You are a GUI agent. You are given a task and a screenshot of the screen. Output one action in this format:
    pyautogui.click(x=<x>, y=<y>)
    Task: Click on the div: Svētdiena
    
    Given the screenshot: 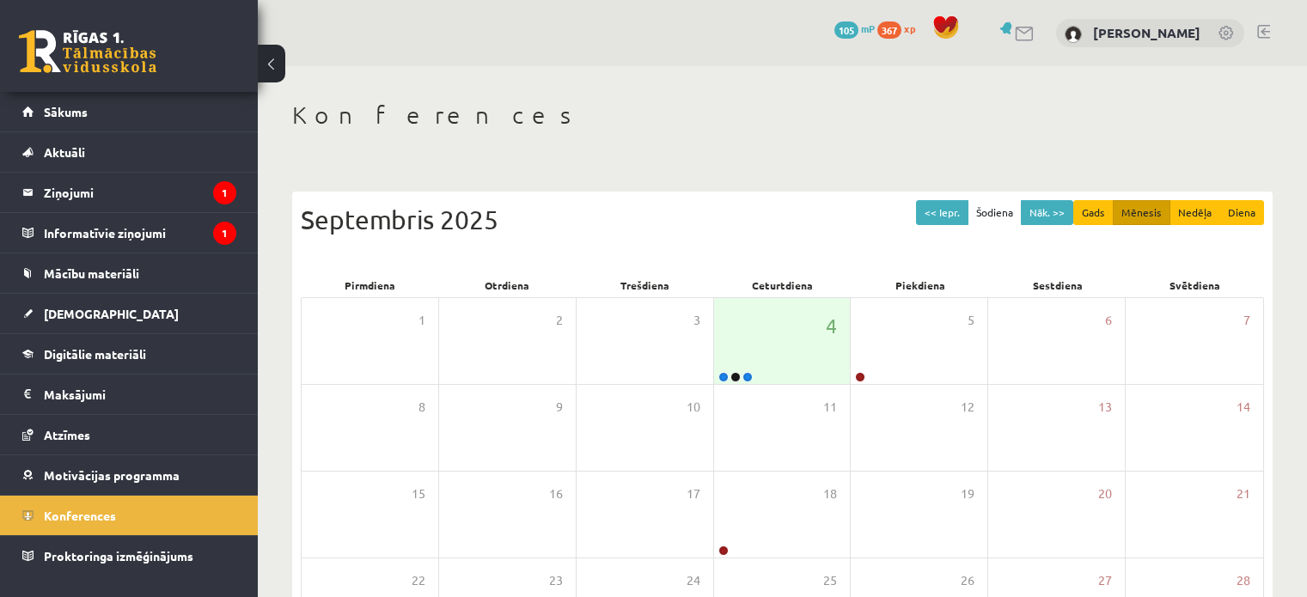 What is the action you would take?
    pyautogui.click(x=1195, y=285)
    